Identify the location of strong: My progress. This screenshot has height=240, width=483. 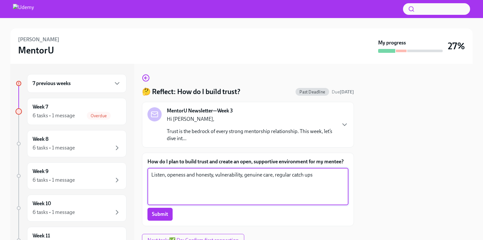
(392, 43).